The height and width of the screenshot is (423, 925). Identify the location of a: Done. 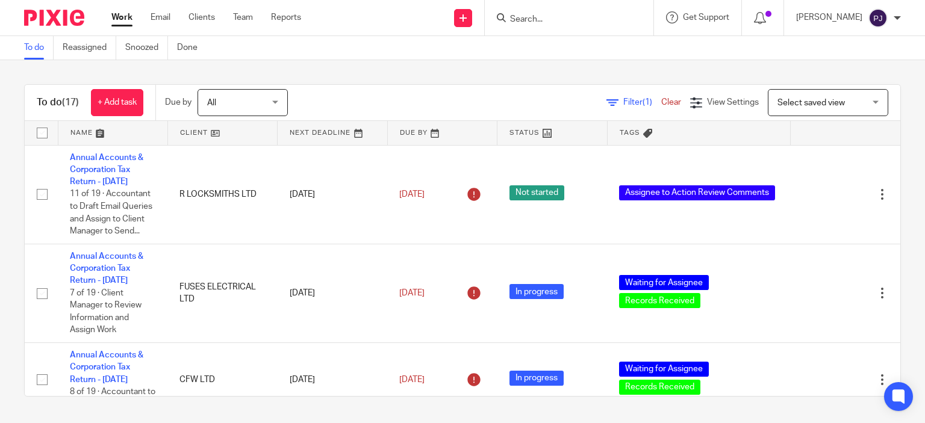
(191, 48).